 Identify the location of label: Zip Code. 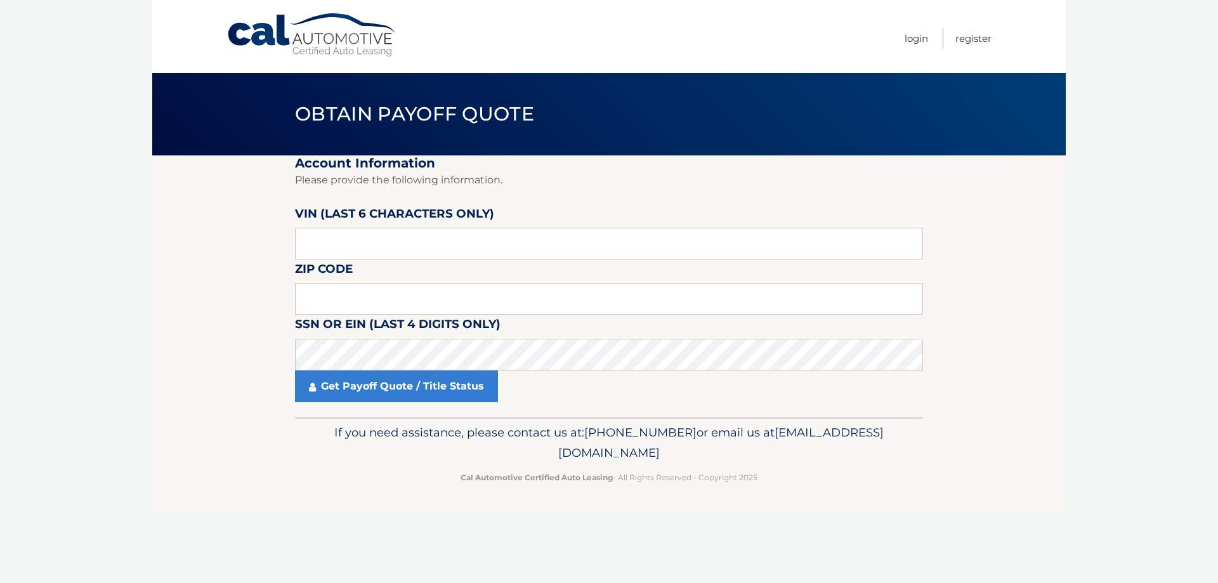
(323, 271).